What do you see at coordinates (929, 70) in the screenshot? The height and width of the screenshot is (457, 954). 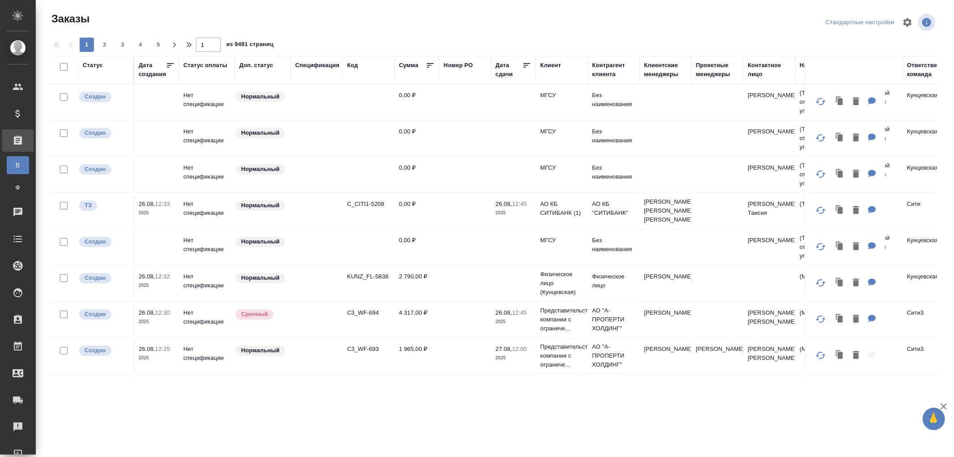 I see `div: Ответственная команда` at bounding box center [929, 70].